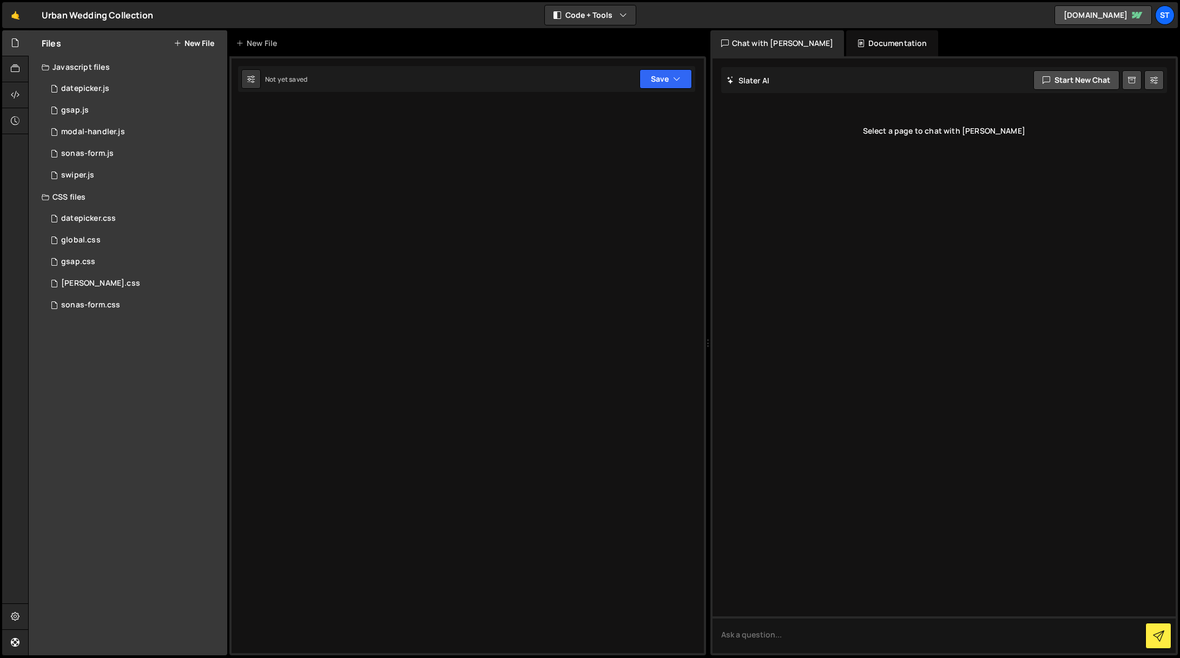 The height and width of the screenshot is (658, 1180). I want to click on h2: Files, so click(51, 43).